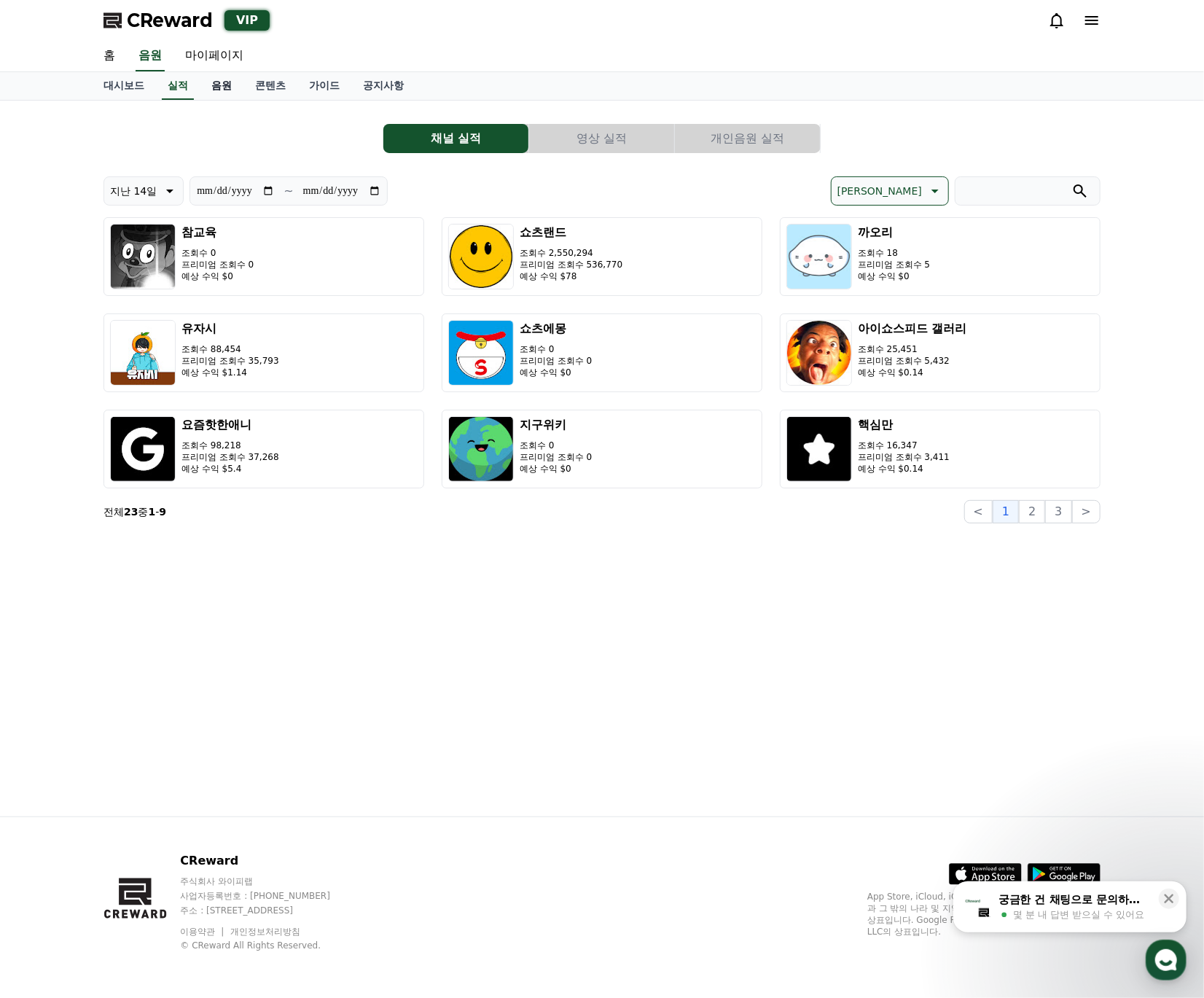  Describe the element at coordinates (230, 457) in the screenshot. I see `p: 프리미엄 조회수 37,268` at that location.